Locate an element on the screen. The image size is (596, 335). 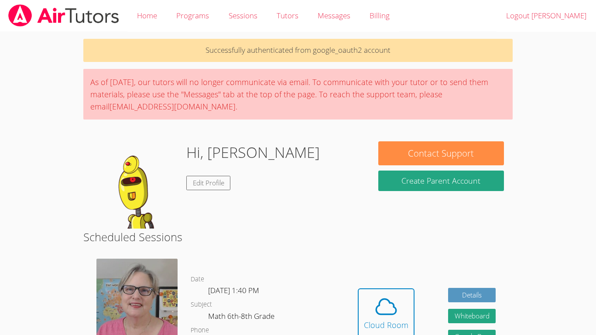
img: airtutors_banner-c4298cdbf04f3fff15de1276eac7730deb9818008684d7c2e4769d2f7ddbe033.png is located at coordinates (64, 15).